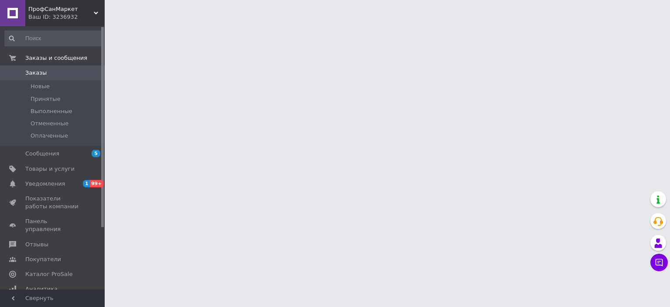  I want to click on span: 5, so click(96, 153).